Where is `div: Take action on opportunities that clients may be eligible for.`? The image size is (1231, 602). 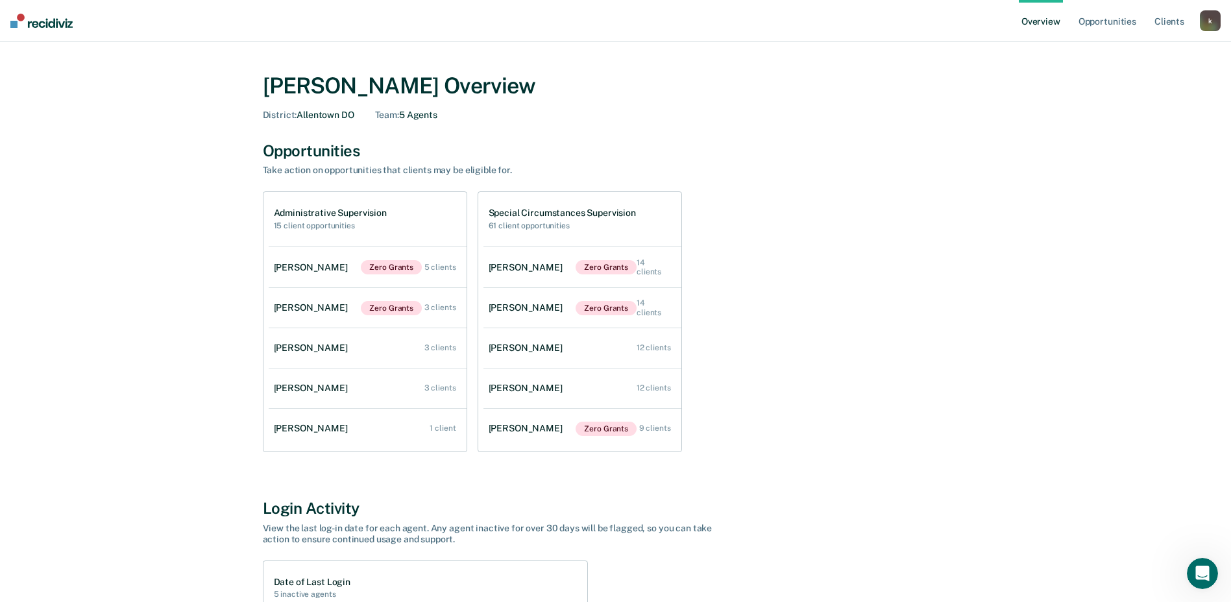 div: Take action on opportunities that clients may be eligible for. is located at coordinates (490, 170).